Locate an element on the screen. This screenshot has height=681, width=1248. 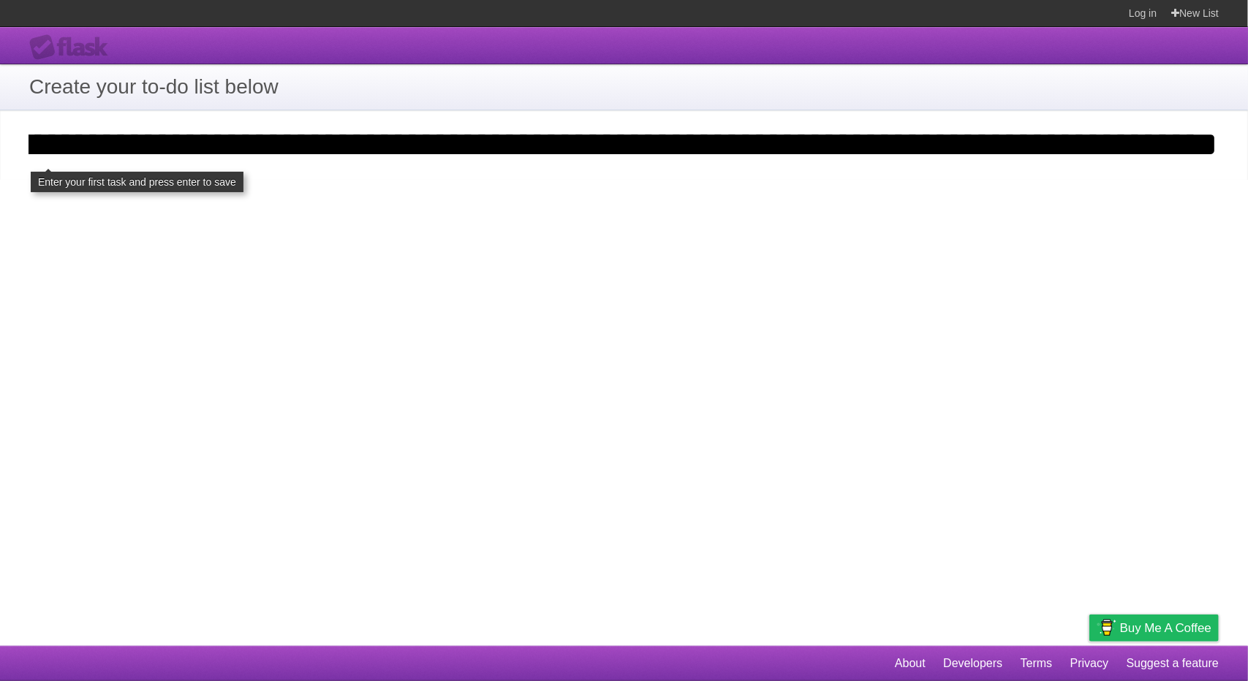
h1: Create your to-do list below is located at coordinates (623, 87).